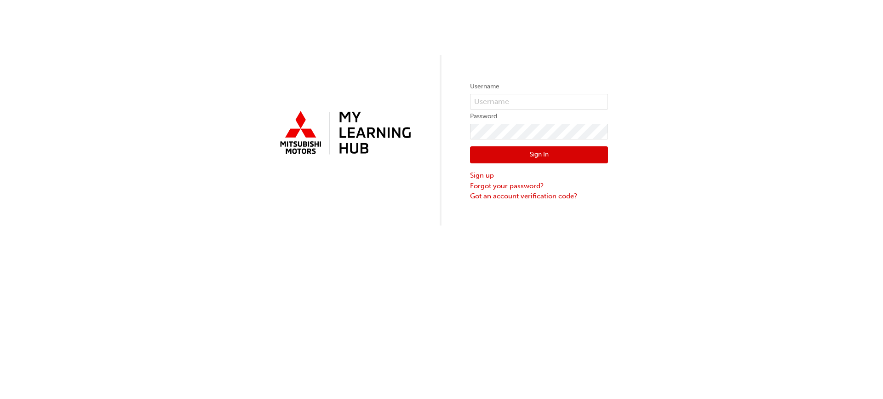  Describe the element at coordinates (539, 102) in the screenshot. I see `input: Username` at that location.